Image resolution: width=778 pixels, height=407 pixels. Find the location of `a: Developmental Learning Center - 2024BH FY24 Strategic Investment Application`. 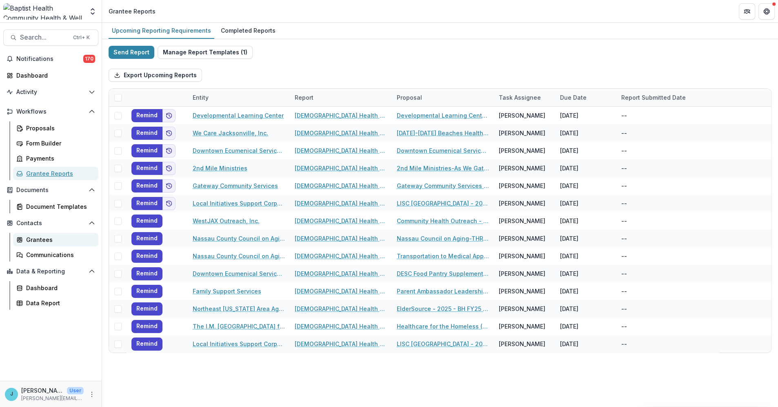

a: Developmental Learning Center - 2024BH FY24 Strategic Investment Application is located at coordinates (443, 115).